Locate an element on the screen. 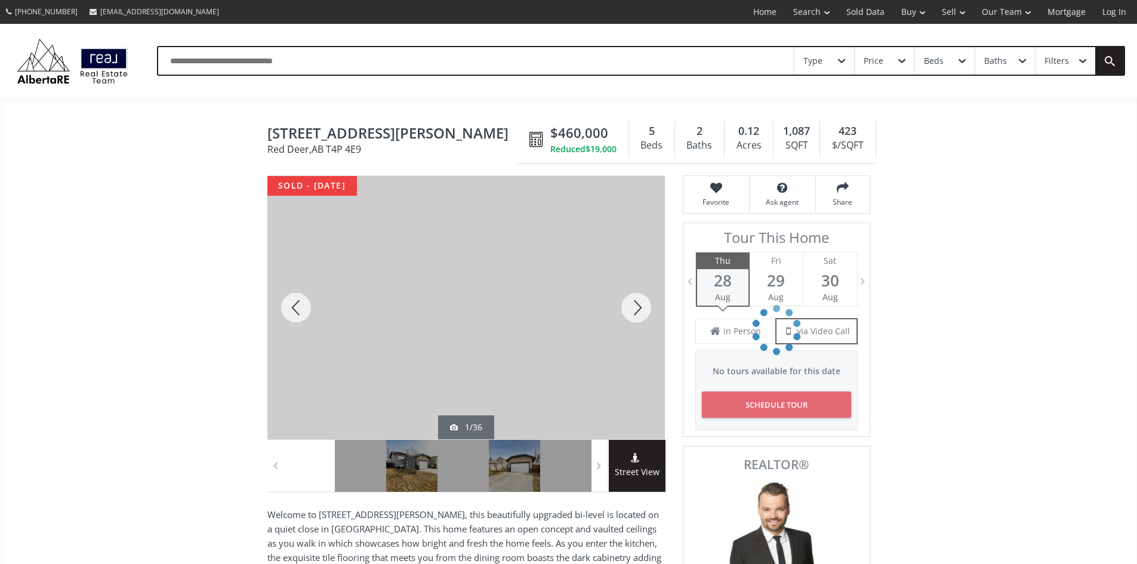 Image resolution: width=1137 pixels, height=564 pixels. div: Type is located at coordinates (813, 61).